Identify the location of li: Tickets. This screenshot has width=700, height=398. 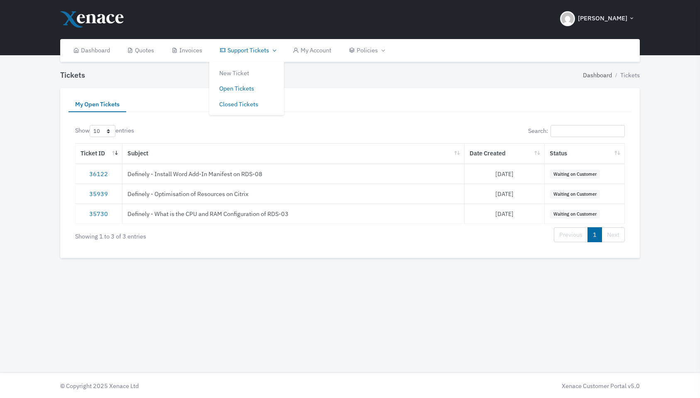
(626, 75).